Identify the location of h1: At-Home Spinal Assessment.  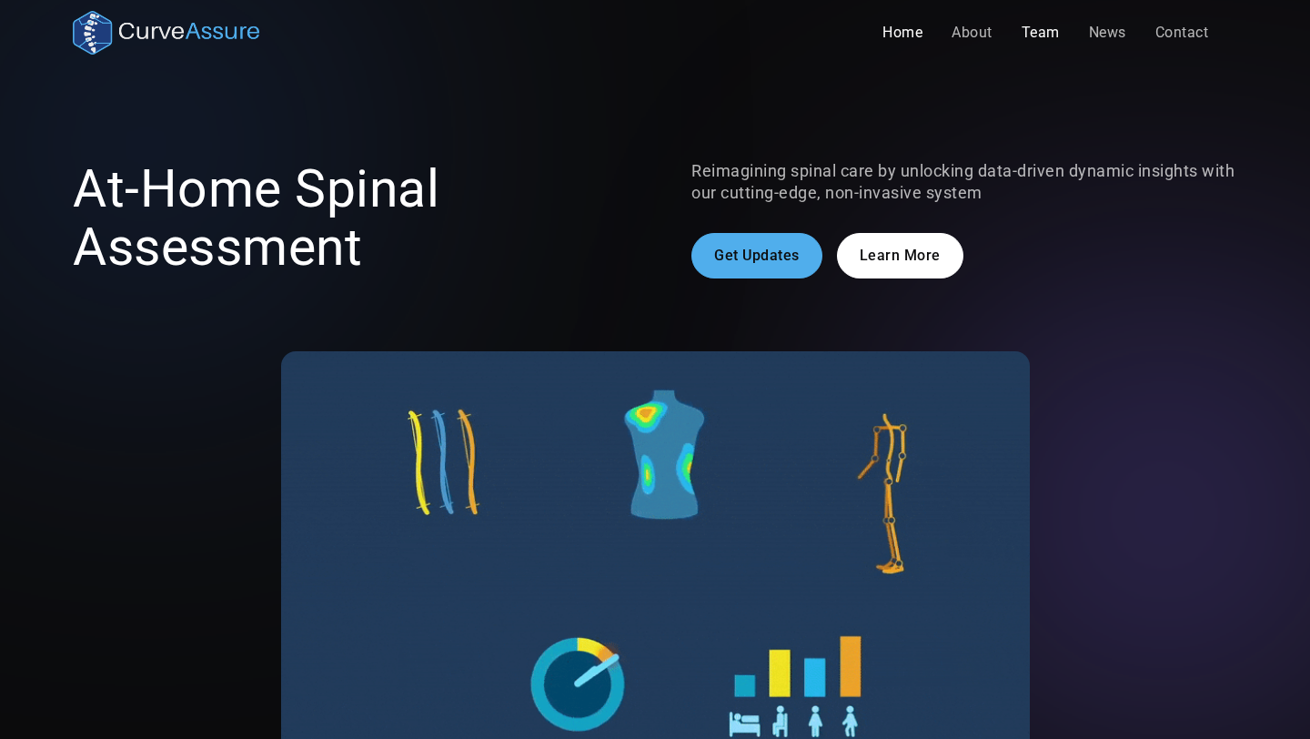
(346, 218).